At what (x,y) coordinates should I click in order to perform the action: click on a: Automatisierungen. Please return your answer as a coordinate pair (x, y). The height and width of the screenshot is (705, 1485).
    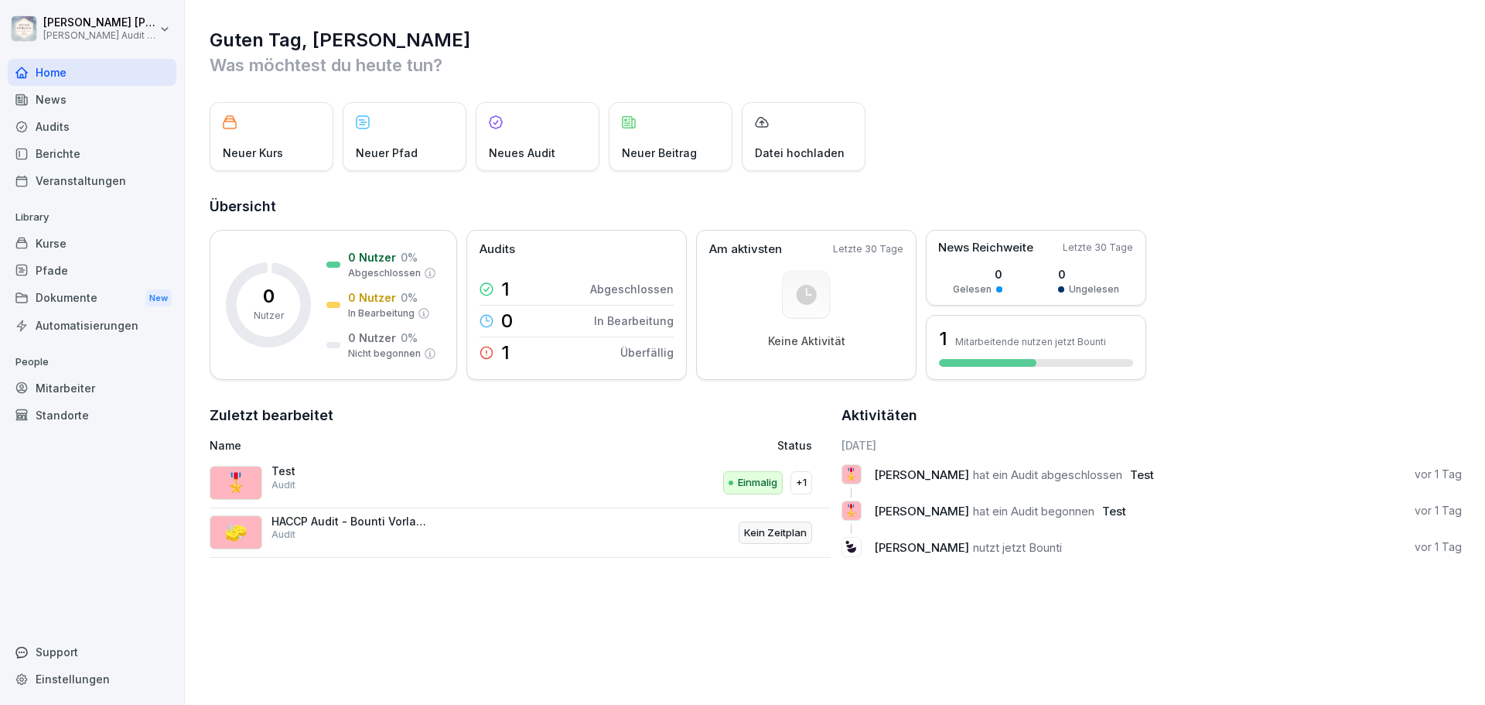
    Looking at the image, I should click on (92, 325).